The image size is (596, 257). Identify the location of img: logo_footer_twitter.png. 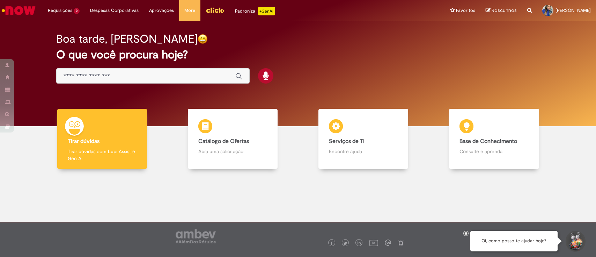
(345, 243).